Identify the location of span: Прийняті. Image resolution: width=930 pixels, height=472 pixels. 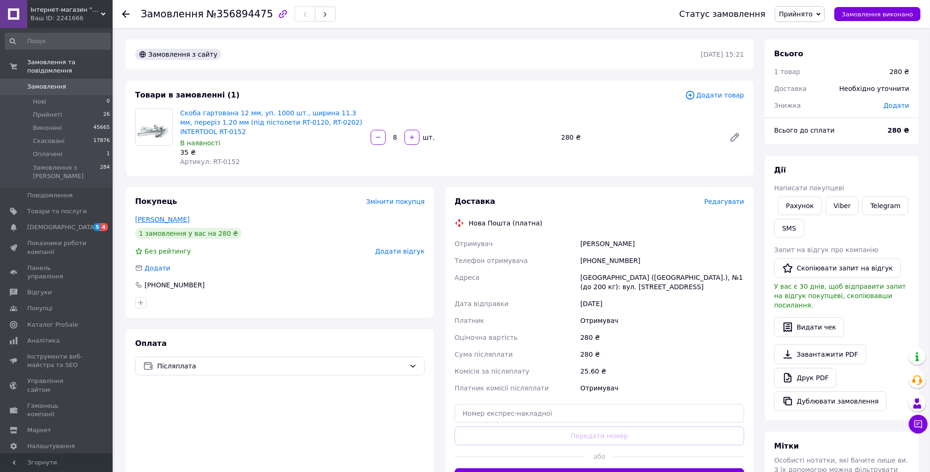
(47, 115).